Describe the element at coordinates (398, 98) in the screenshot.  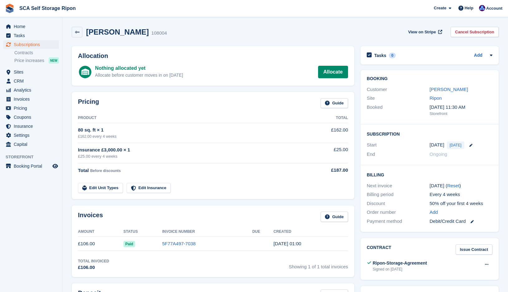
I see `div: Site` at that location.